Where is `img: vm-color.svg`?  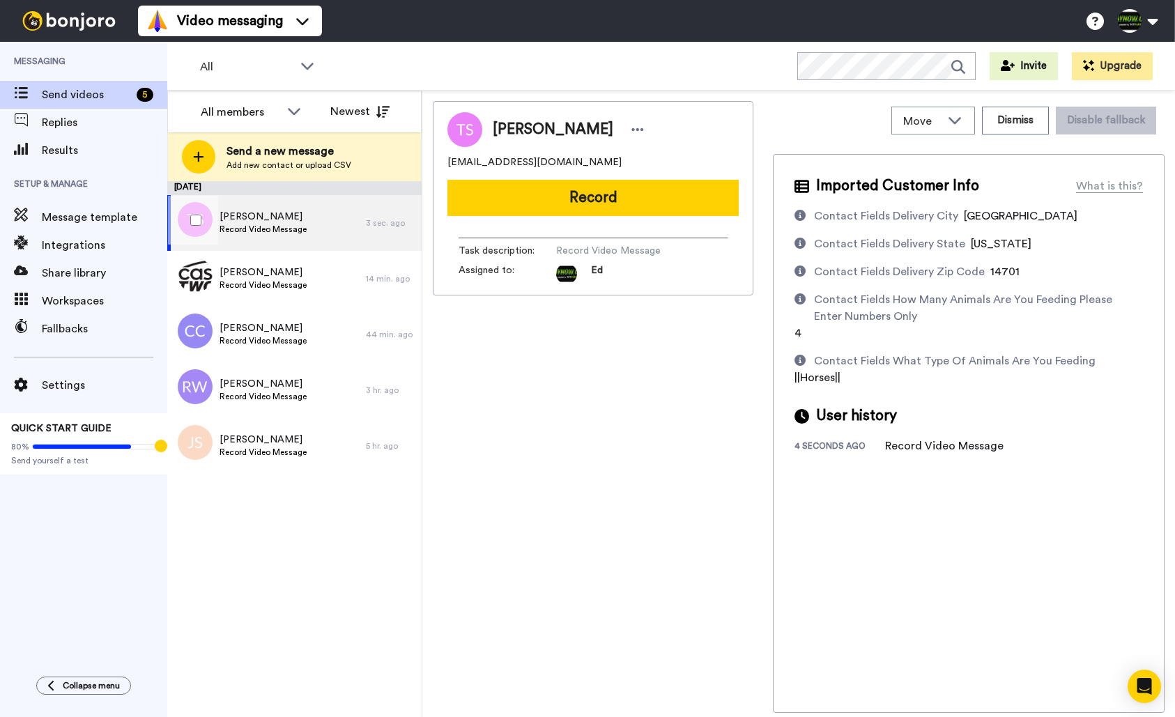 img: vm-color.svg is located at coordinates (157, 21).